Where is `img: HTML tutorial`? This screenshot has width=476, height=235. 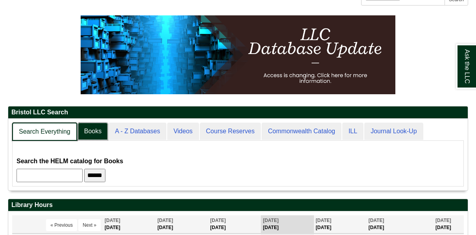
img: HTML tutorial is located at coordinates (238, 55).